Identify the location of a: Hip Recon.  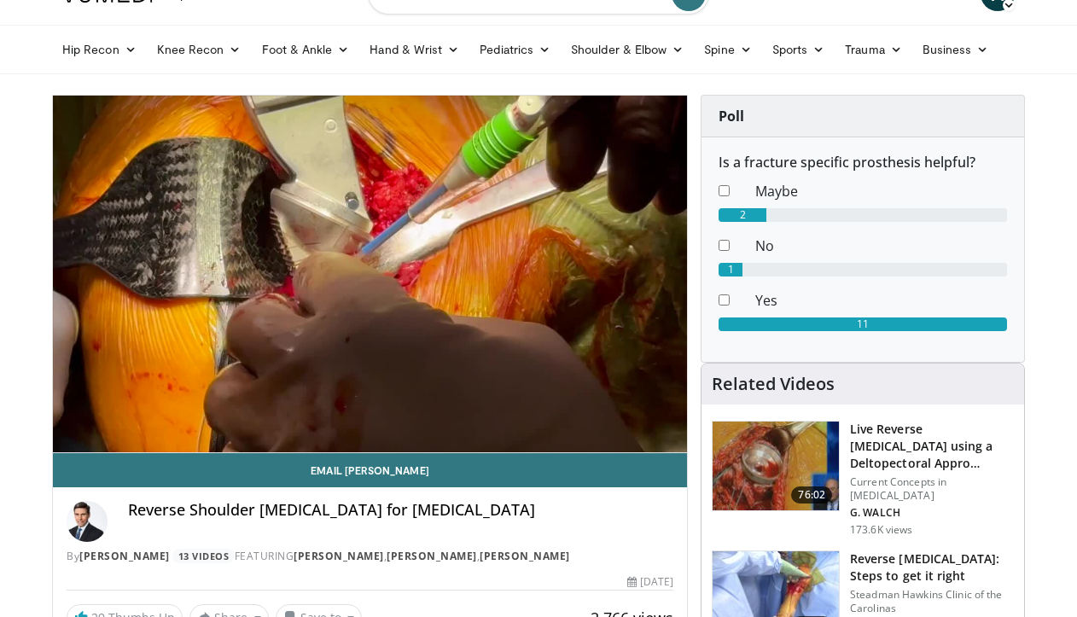
(99, 50).